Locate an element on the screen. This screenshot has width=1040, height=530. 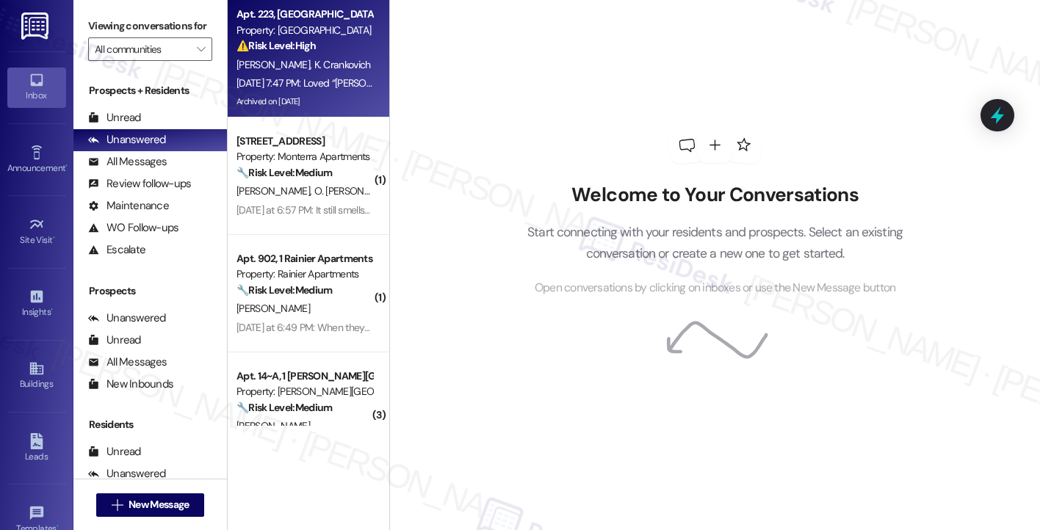
a: Leads is located at coordinates (37, 449).